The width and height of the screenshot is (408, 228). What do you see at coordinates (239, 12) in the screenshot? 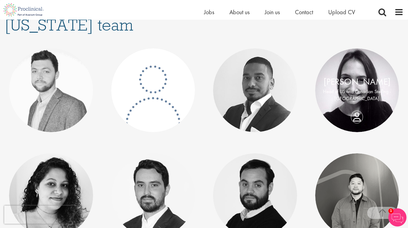
I see `a: About us` at bounding box center [239, 12].